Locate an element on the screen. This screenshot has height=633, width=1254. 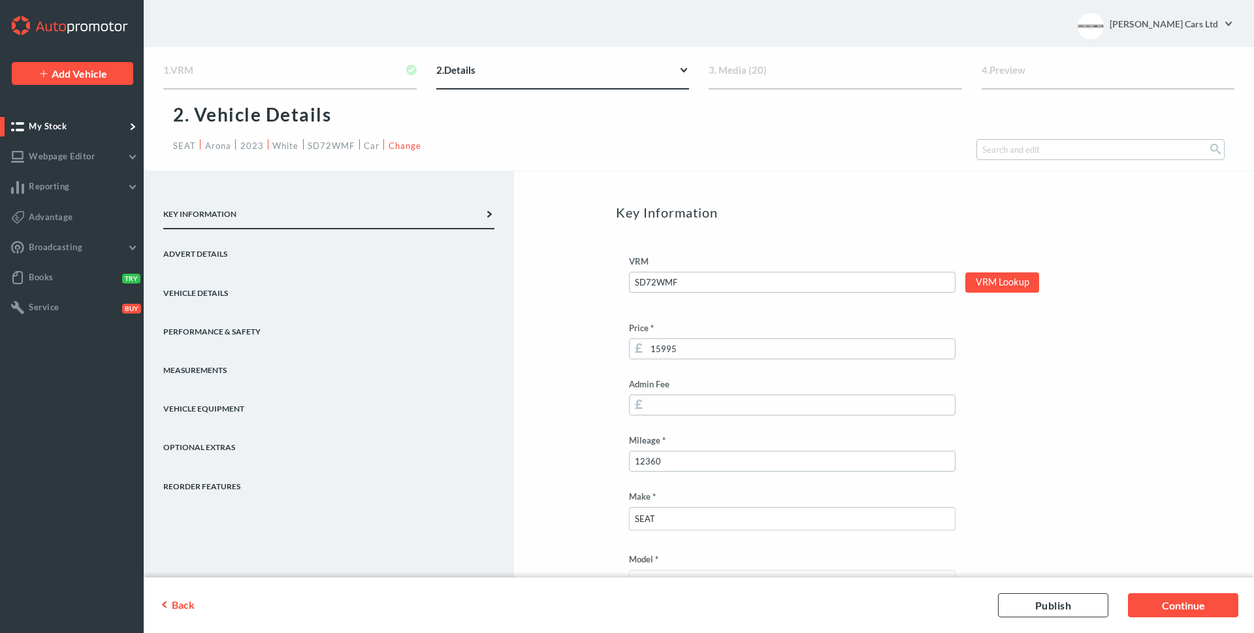
a: REORDER FEATURES is located at coordinates (328, 481).